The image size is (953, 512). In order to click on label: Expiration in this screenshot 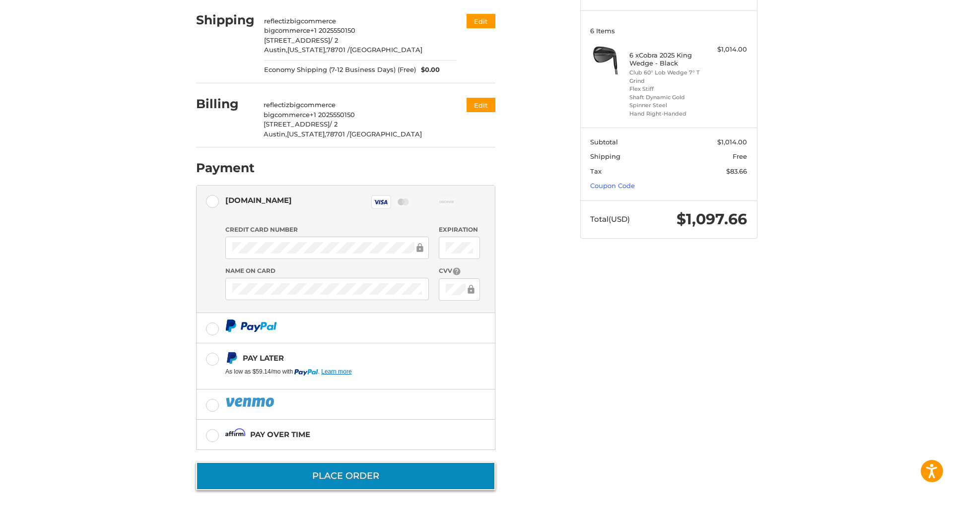, I will do `click(459, 230)`.